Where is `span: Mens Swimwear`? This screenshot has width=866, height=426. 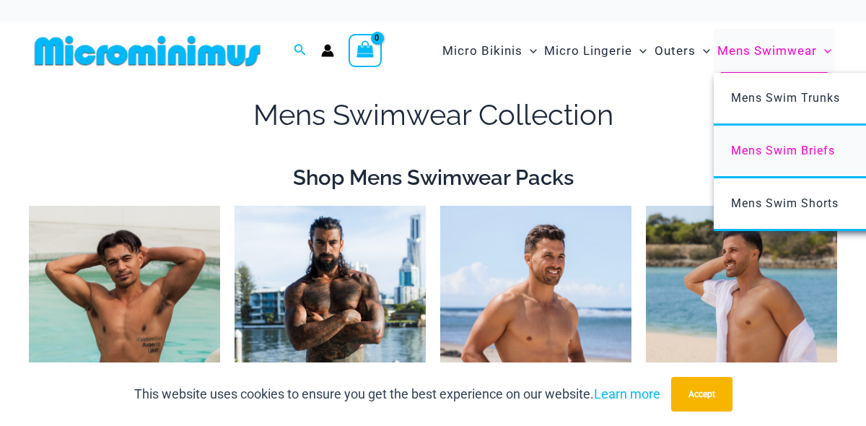 span: Mens Swimwear is located at coordinates (767, 50).